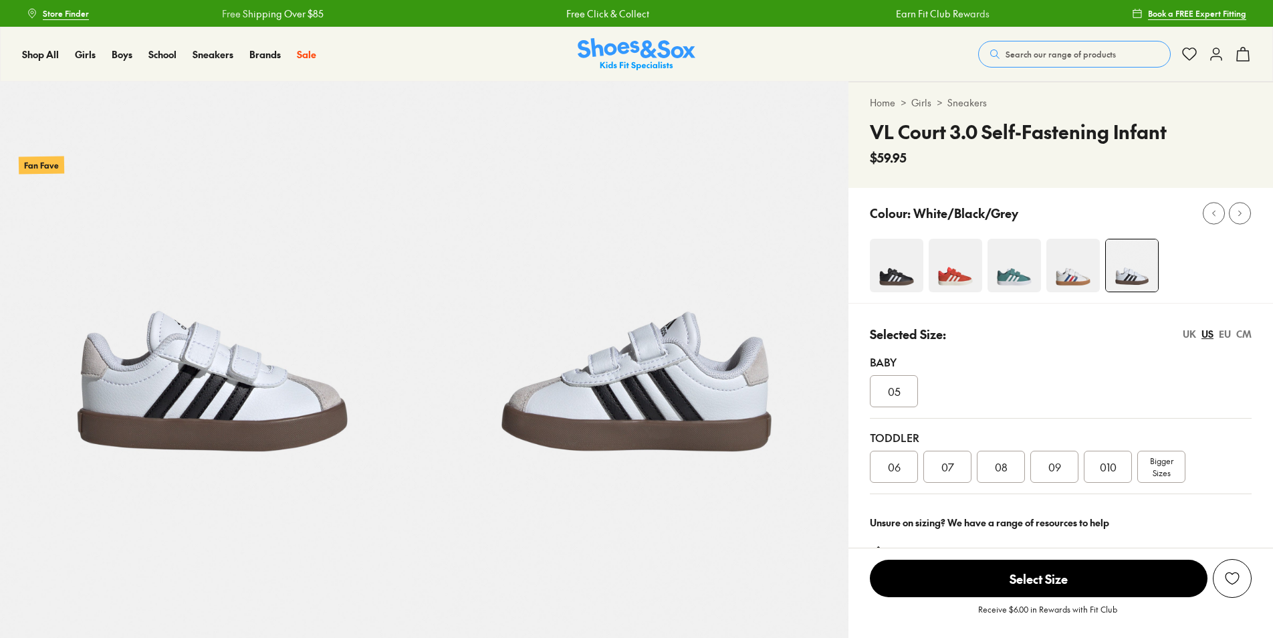 Image resolution: width=1273 pixels, height=638 pixels. I want to click on a: Brands, so click(265, 54).